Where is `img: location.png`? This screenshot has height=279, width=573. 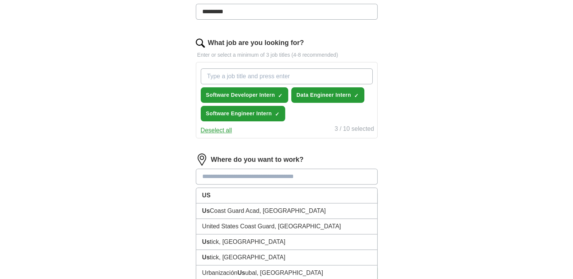
img: location.png is located at coordinates (202, 160).